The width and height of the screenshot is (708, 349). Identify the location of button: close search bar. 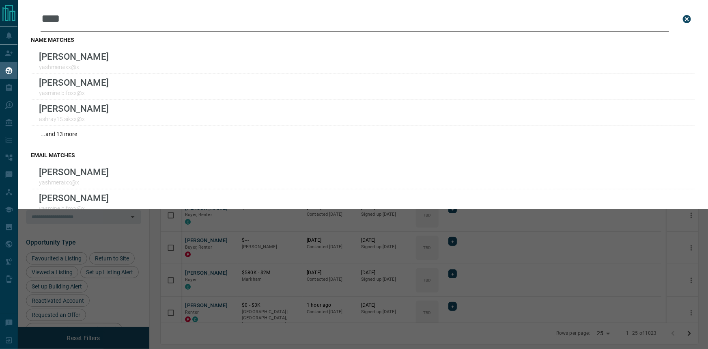
(687, 19).